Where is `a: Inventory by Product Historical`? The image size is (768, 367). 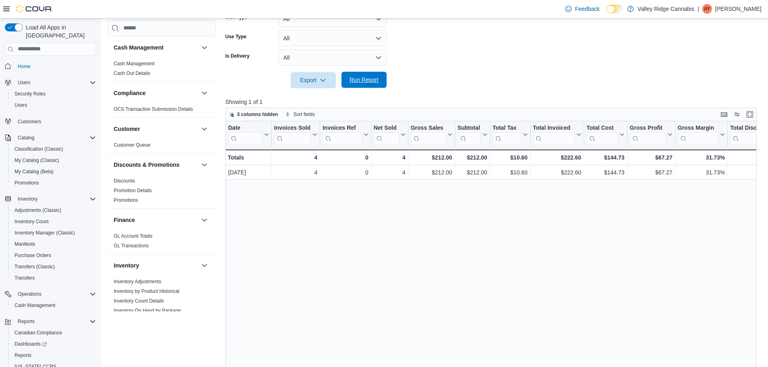
a: Inventory by Product Historical is located at coordinates (146, 291).